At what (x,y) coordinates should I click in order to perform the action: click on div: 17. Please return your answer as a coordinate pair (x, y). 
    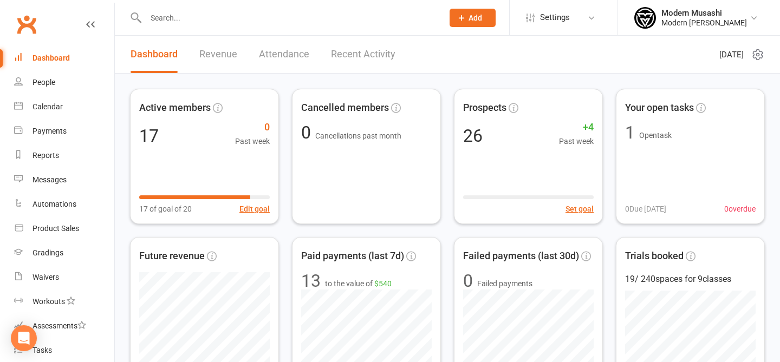
    Looking at the image, I should click on (149, 136).